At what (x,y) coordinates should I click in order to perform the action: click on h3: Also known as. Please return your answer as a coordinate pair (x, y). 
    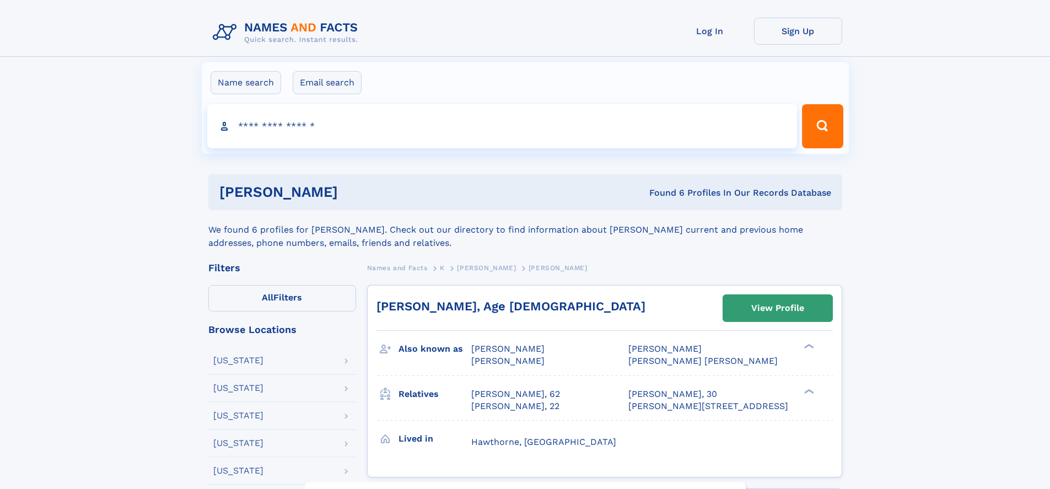
    Looking at the image, I should click on (435, 349).